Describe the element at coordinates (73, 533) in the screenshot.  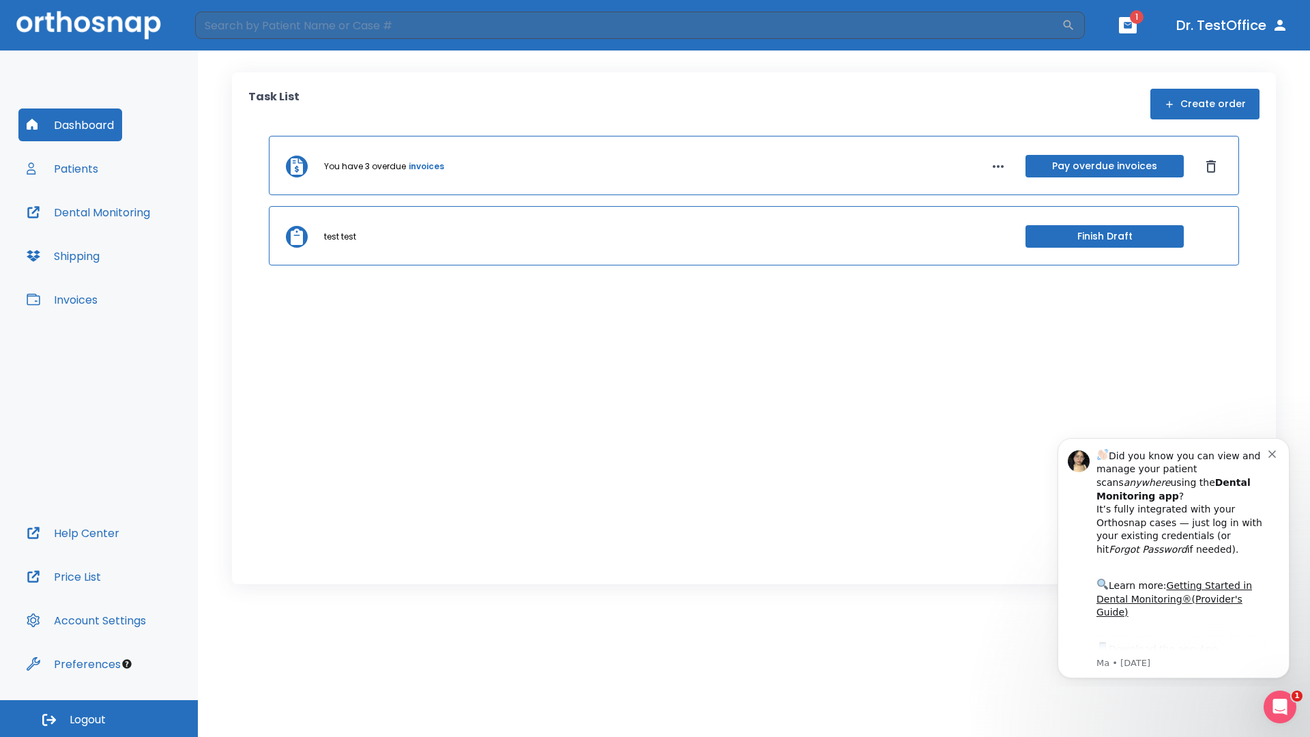
I see `button: Help Center` at that location.